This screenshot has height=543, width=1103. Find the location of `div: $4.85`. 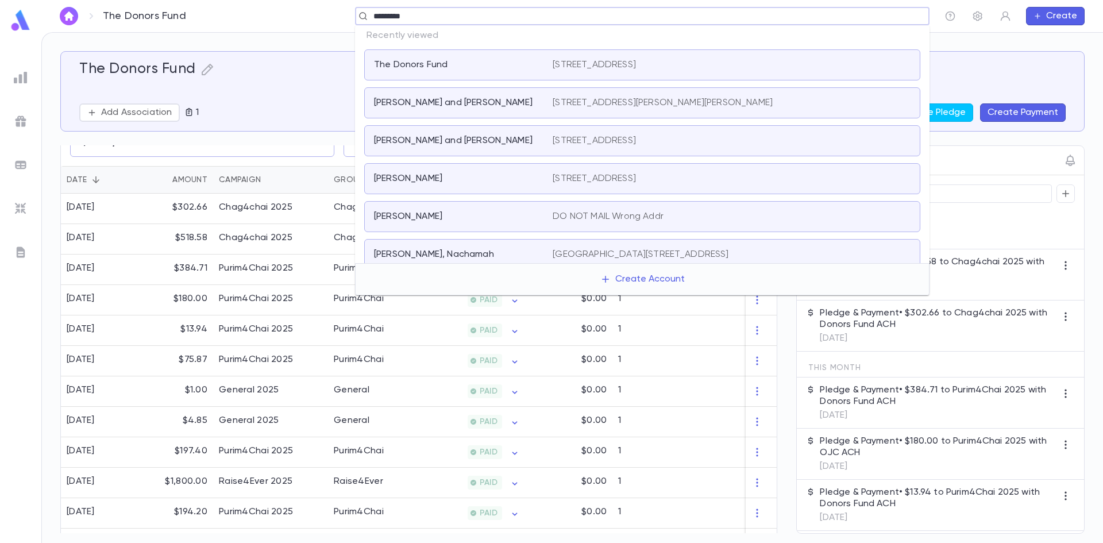

div: $4.85 is located at coordinates (176, 422).